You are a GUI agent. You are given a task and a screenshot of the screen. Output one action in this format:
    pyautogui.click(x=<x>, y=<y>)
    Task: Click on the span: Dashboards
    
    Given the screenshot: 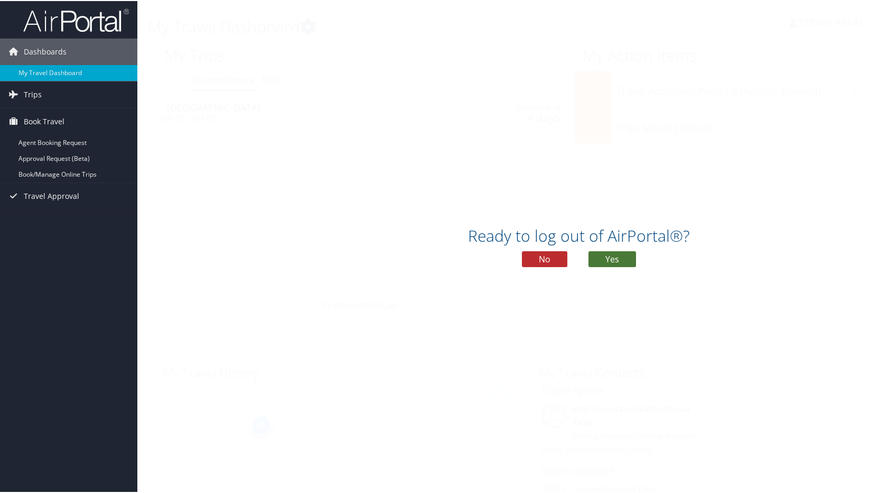 What is the action you would take?
    pyautogui.click(x=45, y=51)
    